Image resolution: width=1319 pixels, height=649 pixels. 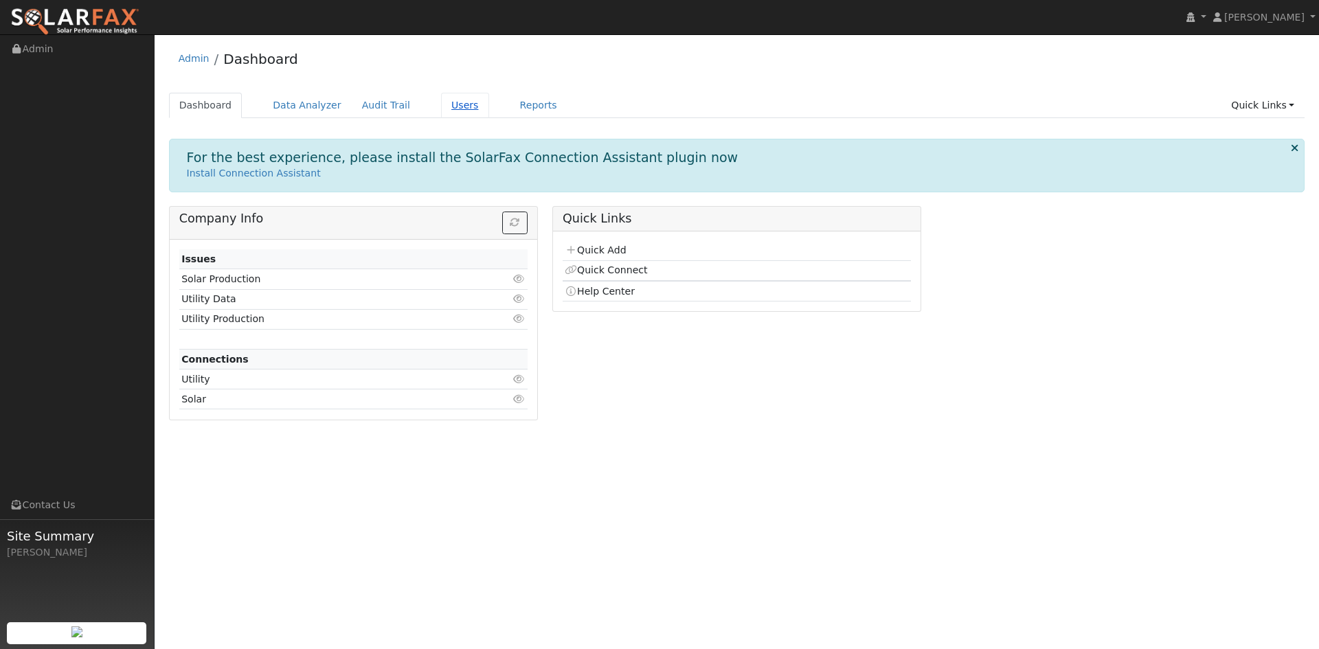 I want to click on h5: Quick Links, so click(x=737, y=218).